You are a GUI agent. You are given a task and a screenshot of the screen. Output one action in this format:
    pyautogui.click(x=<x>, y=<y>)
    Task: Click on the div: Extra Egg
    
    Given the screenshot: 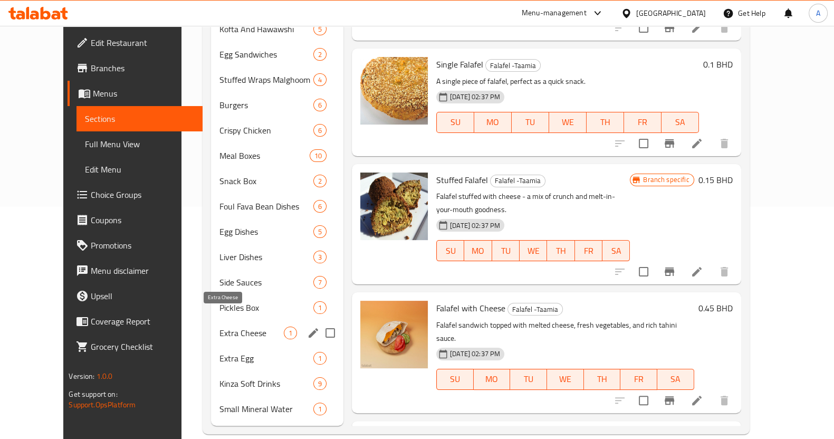 What is the action you would take?
    pyautogui.click(x=266, y=358)
    